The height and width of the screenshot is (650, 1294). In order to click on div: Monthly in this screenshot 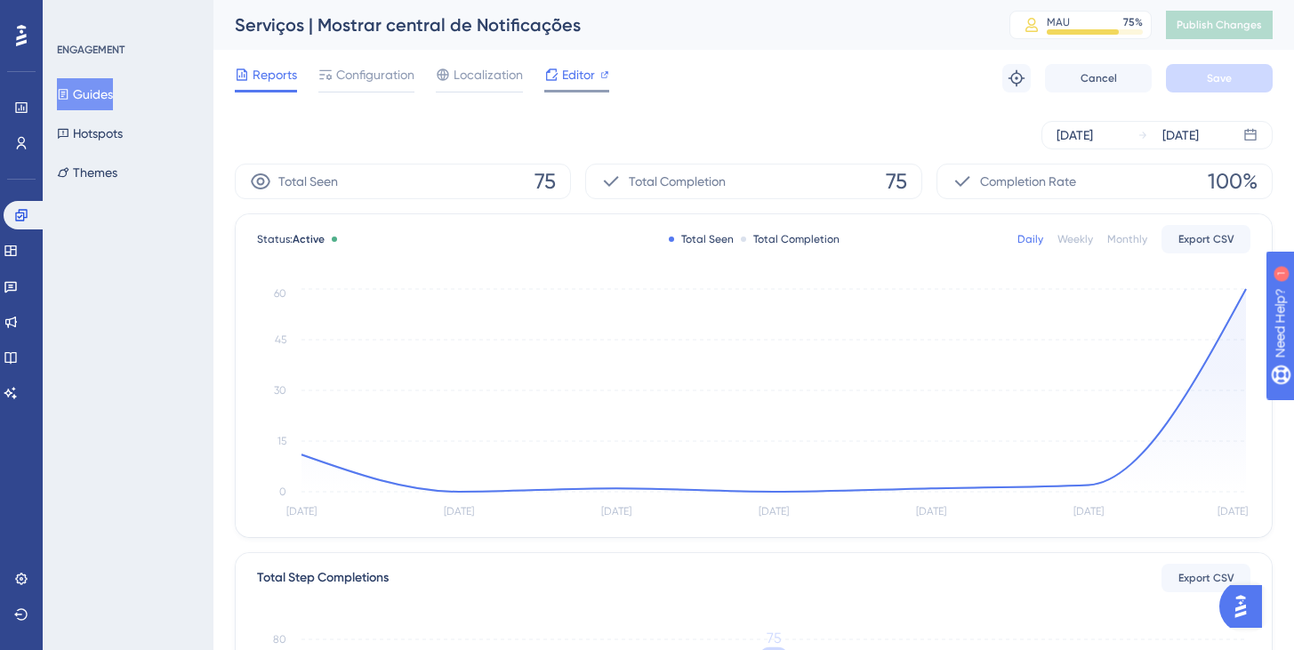, I will do `click(1127, 239)`.